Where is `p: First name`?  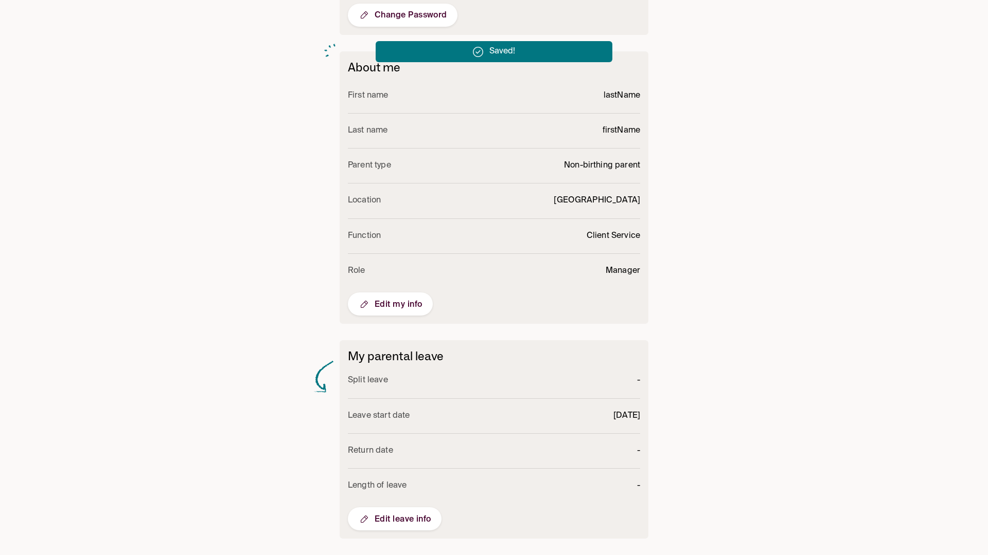 p: First name is located at coordinates (368, 96).